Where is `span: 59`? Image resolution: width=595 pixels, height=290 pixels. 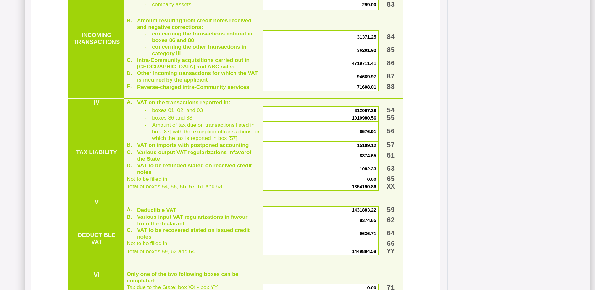 span: 59 is located at coordinates (391, 210).